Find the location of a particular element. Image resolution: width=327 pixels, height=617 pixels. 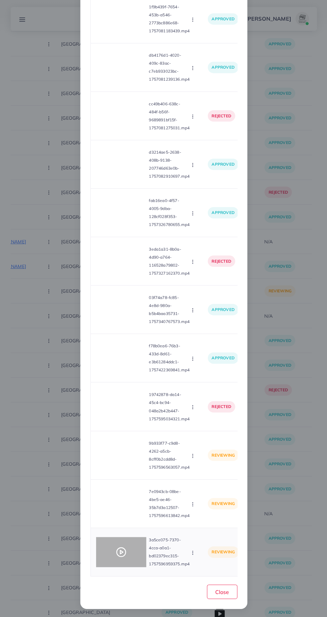

p: db4176d1-4020-409c-83ac-c7eb933023bc-1757081239136.mp4 is located at coordinates (169, 67).